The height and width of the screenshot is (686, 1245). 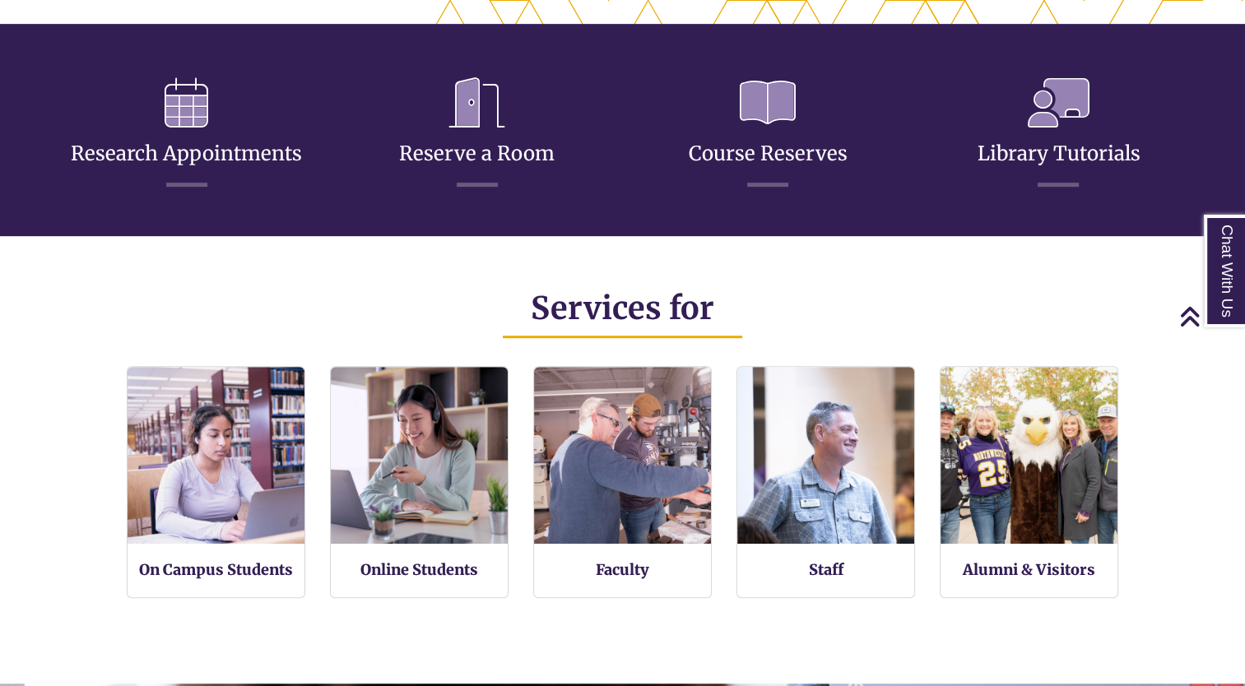 I want to click on a: Reserve a Room, so click(x=476, y=133).